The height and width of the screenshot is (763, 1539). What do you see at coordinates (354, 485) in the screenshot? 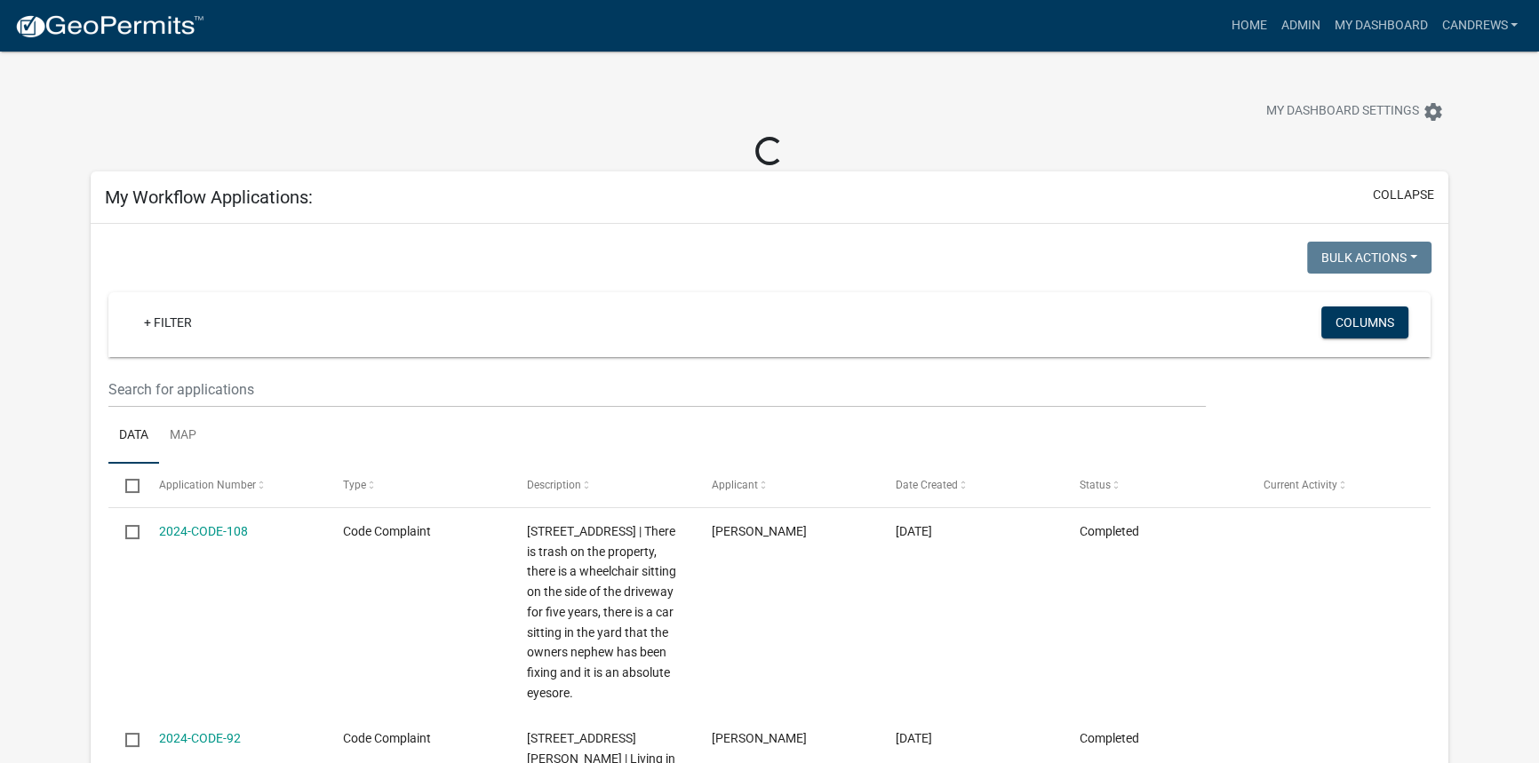
I see `span: Type` at bounding box center [354, 485].